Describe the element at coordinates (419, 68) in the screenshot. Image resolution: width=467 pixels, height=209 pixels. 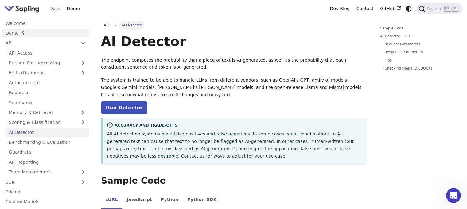
I see `a: Checking Files (PDF/DOCX)` at that location.